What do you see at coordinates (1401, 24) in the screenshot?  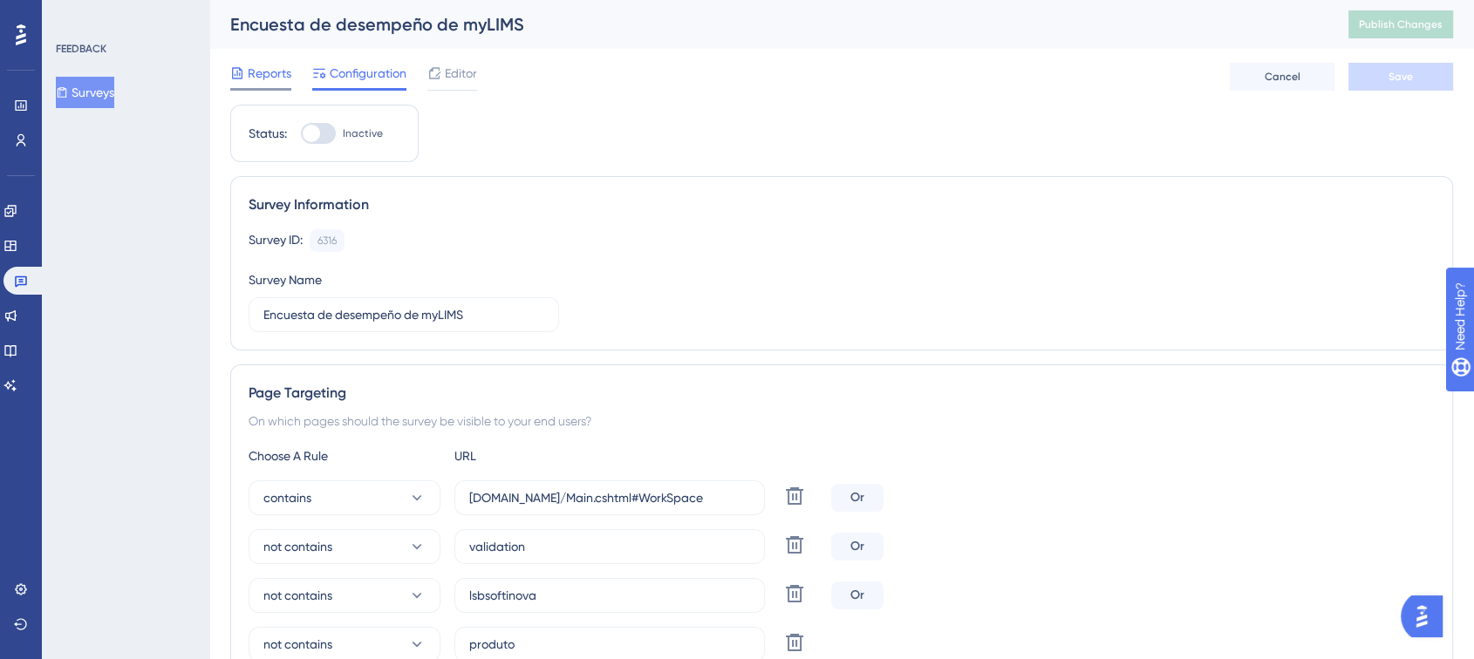 I see `span: Publish Changes` at bounding box center [1401, 24].